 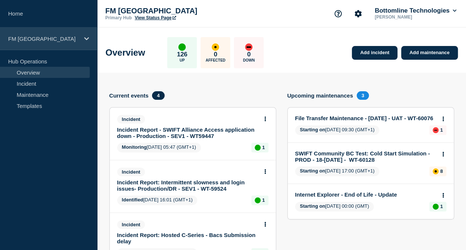 I want to click on p: 8, so click(x=441, y=171).